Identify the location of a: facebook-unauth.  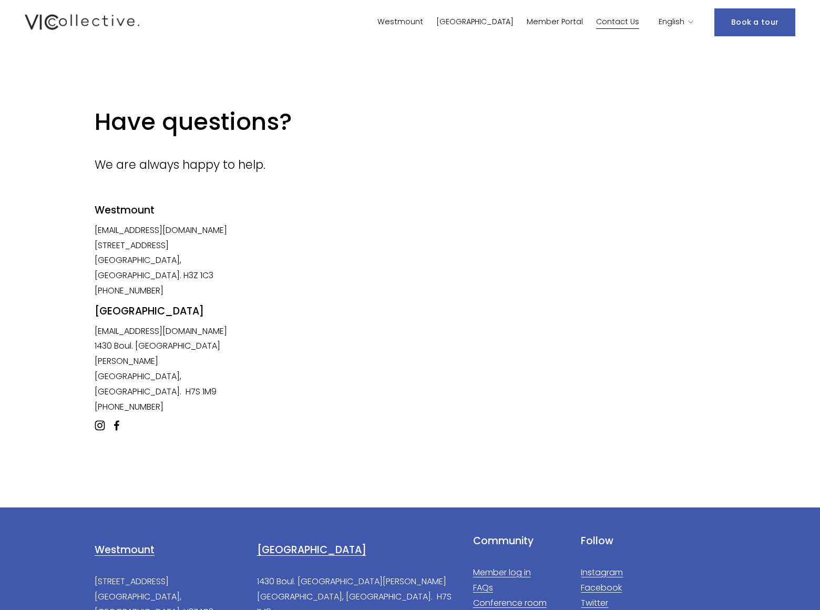
(117, 425).